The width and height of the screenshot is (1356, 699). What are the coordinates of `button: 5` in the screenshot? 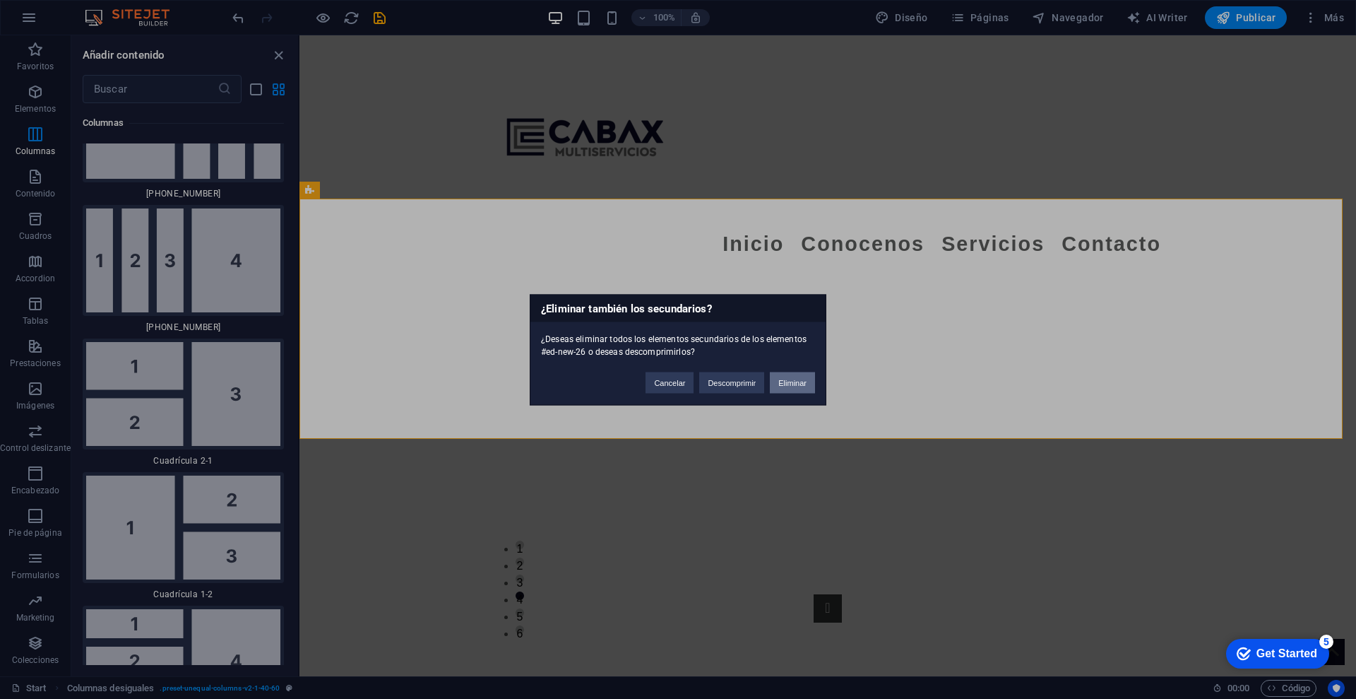 It's located at (220, 577).